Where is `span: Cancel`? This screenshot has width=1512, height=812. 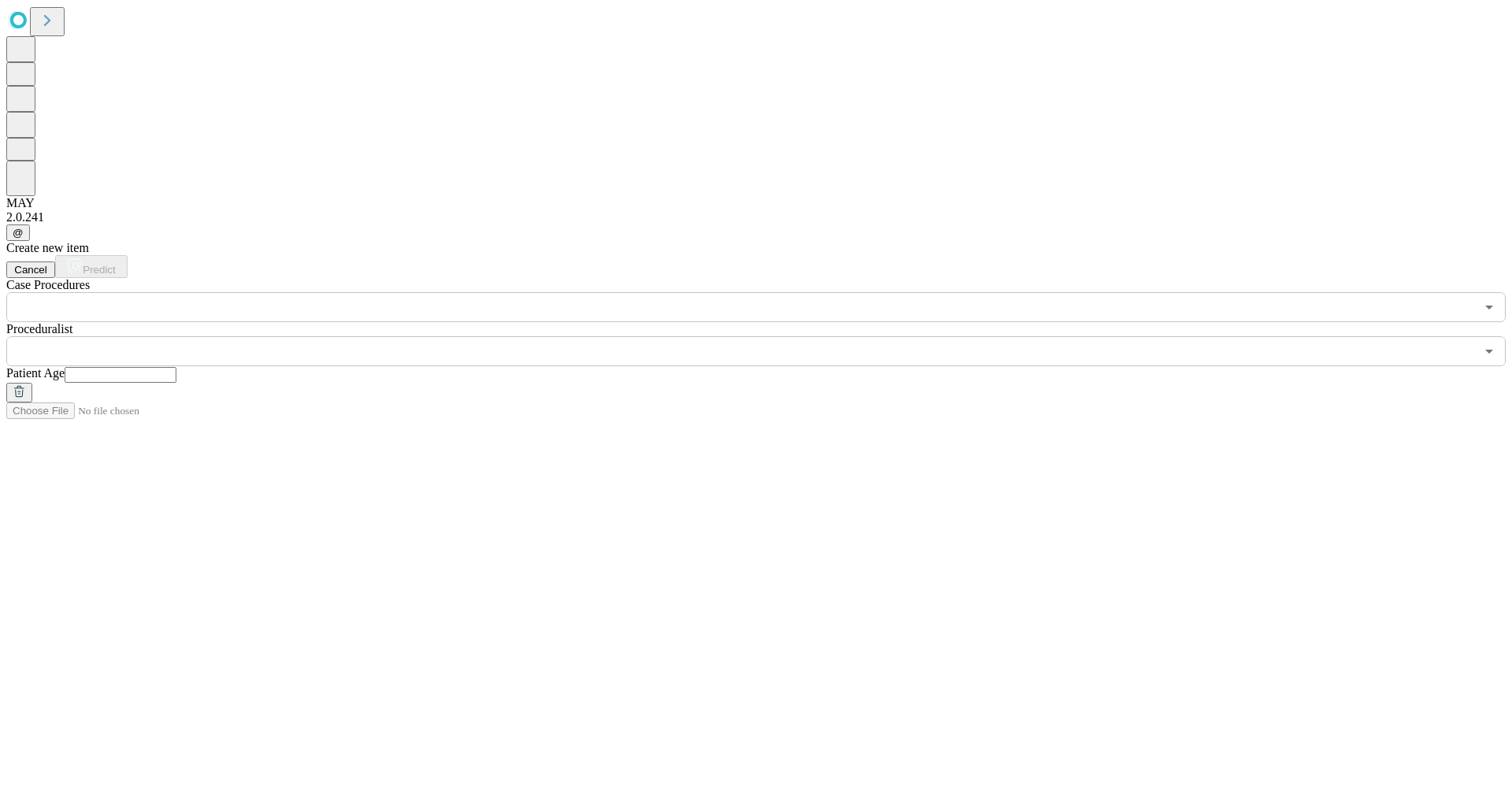
span: Cancel is located at coordinates (30, 269).